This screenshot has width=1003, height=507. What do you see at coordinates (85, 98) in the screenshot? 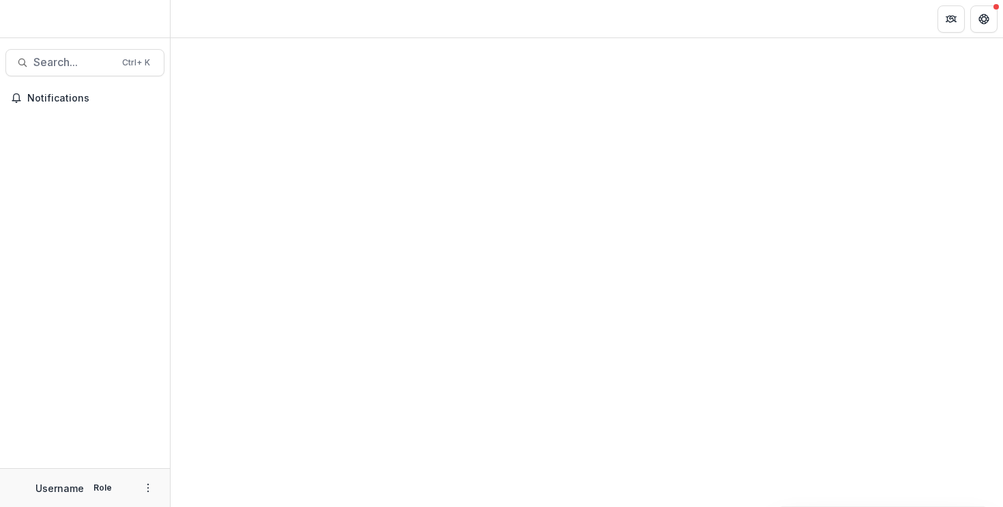
I see `button: Notifications` at bounding box center [85, 98].